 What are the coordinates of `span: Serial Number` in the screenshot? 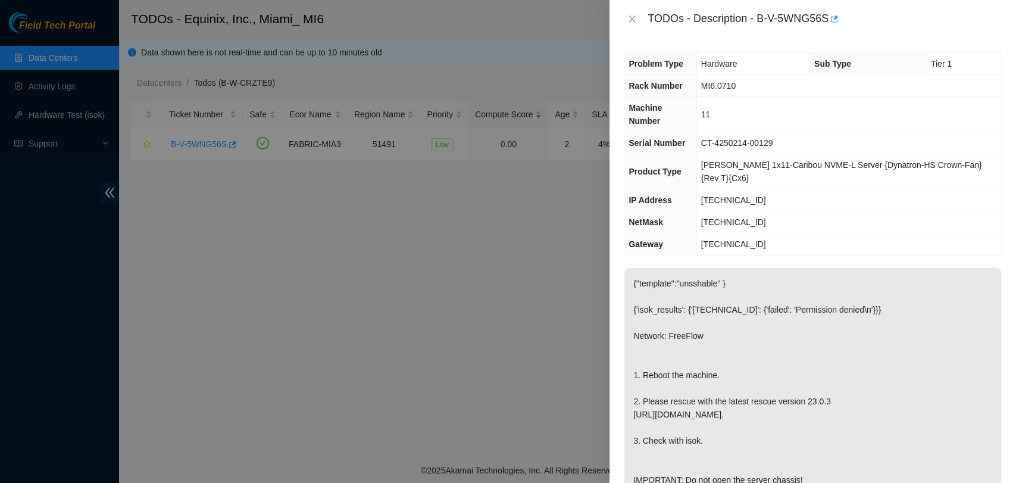 It's located at (656, 143).